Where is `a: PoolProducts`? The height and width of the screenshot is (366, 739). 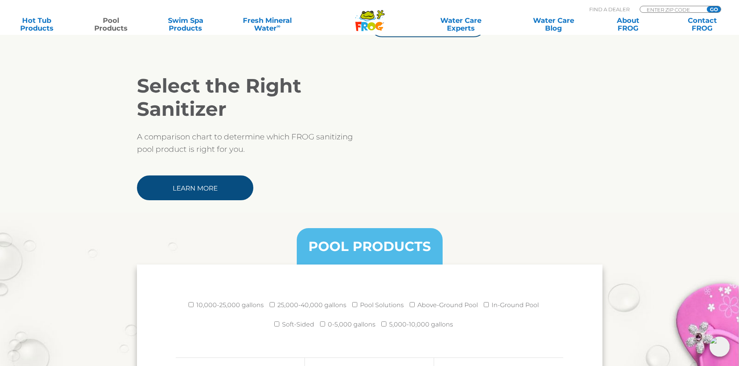 a: PoolProducts is located at coordinates (111, 24).